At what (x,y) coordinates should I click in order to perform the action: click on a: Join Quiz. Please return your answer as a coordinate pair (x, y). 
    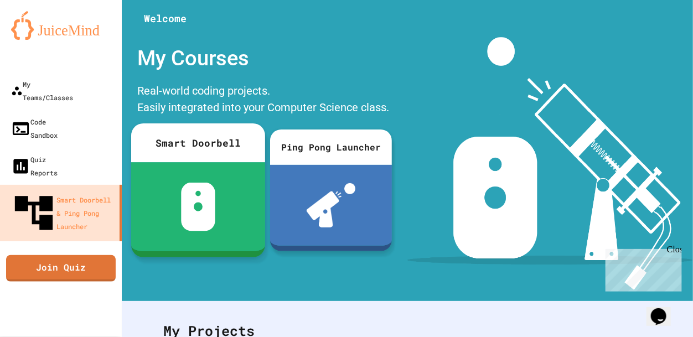
    Looking at the image, I should click on (61, 269).